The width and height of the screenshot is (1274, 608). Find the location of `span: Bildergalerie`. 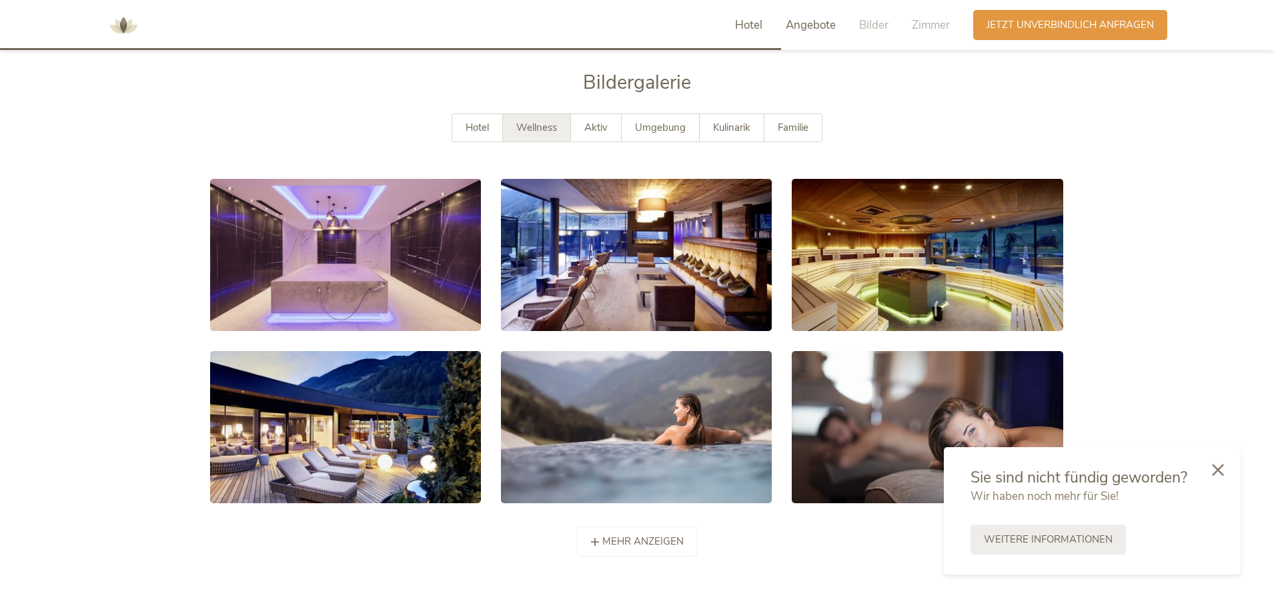

span: Bildergalerie is located at coordinates (637, 82).